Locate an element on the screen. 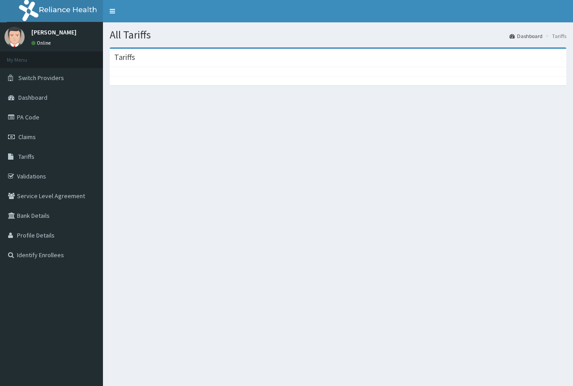 This screenshot has width=573, height=386. span: Claims is located at coordinates (27, 137).